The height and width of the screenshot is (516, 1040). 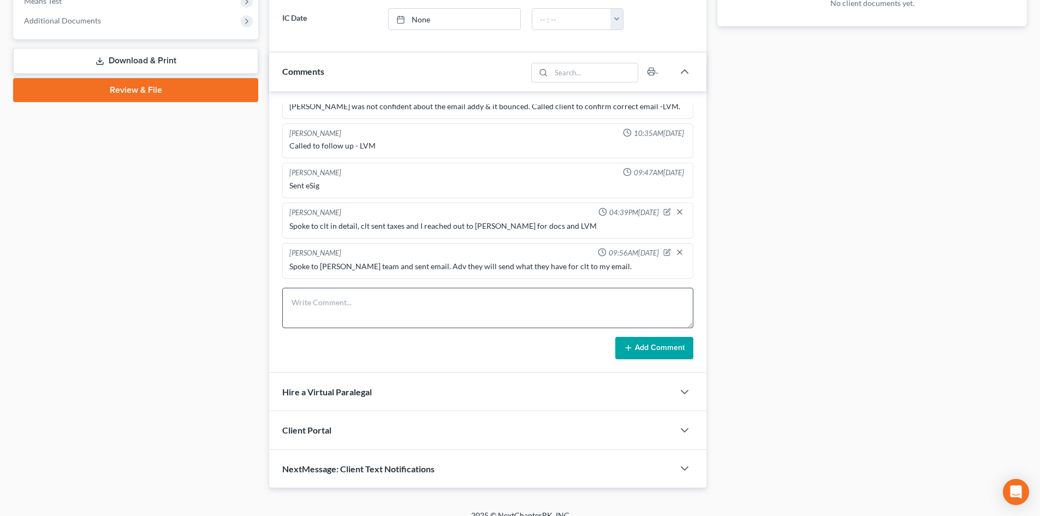 I want to click on div: Open Intercom Messenger, so click(x=1016, y=492).